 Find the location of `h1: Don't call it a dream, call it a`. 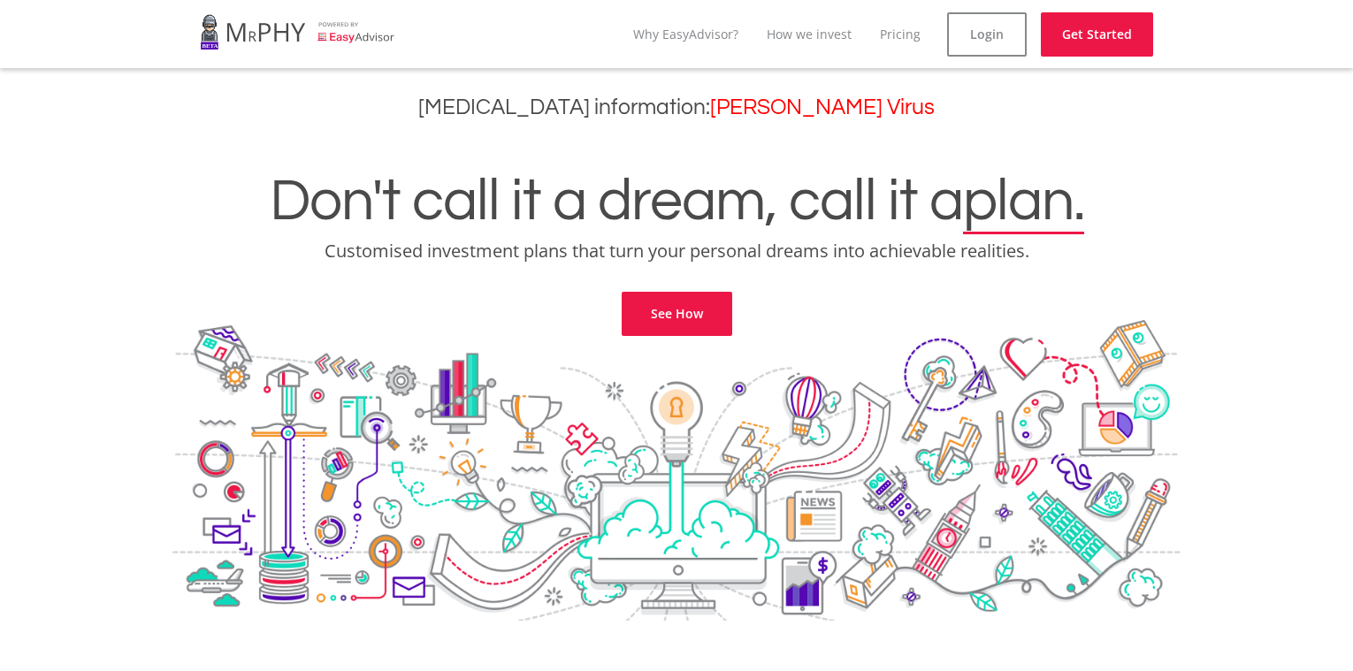

h1: Don't call it a dream, call it a is located at coordinates (676, 202).